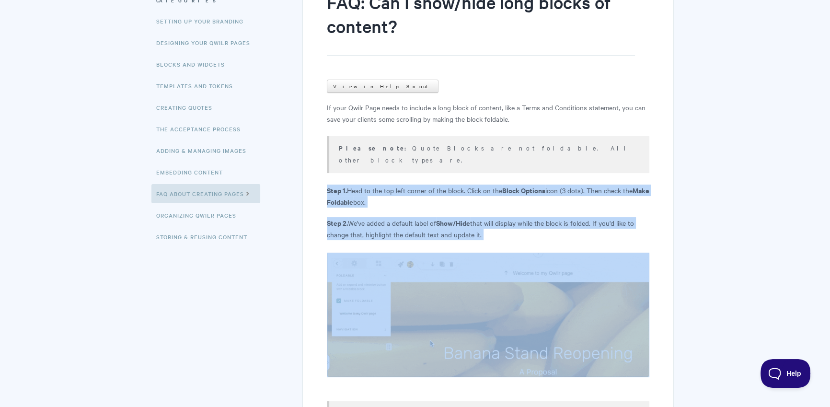  Describe the element at coordinates (200, 215) in the screenshot. I see `a: Organizing Qwilr Pages` at that location.